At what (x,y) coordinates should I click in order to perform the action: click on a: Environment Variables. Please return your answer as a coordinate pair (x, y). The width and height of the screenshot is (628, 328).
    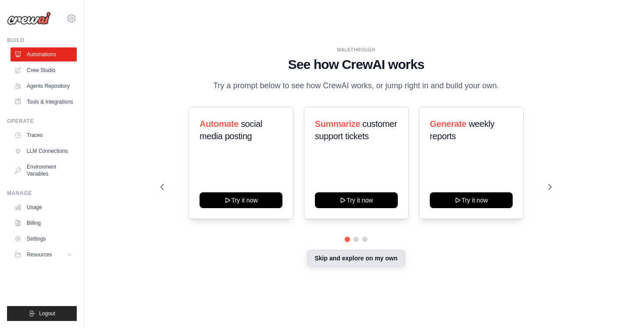
    Looking at the image, I should click on (43, 170).